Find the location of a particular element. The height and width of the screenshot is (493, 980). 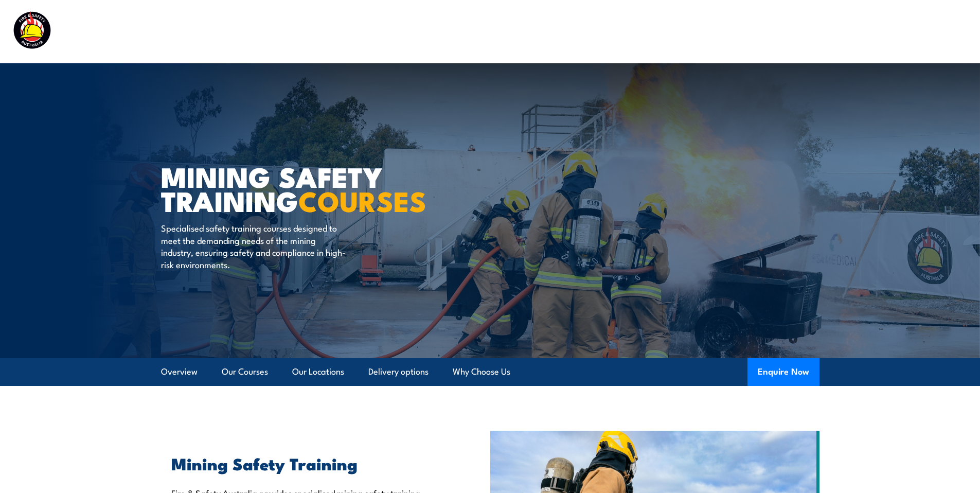

strong: COURSES is located at coordinates (362, 200).